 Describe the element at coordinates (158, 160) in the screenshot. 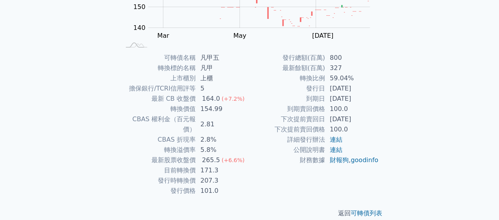

I see `td: 最新股票收盤價` at that location.